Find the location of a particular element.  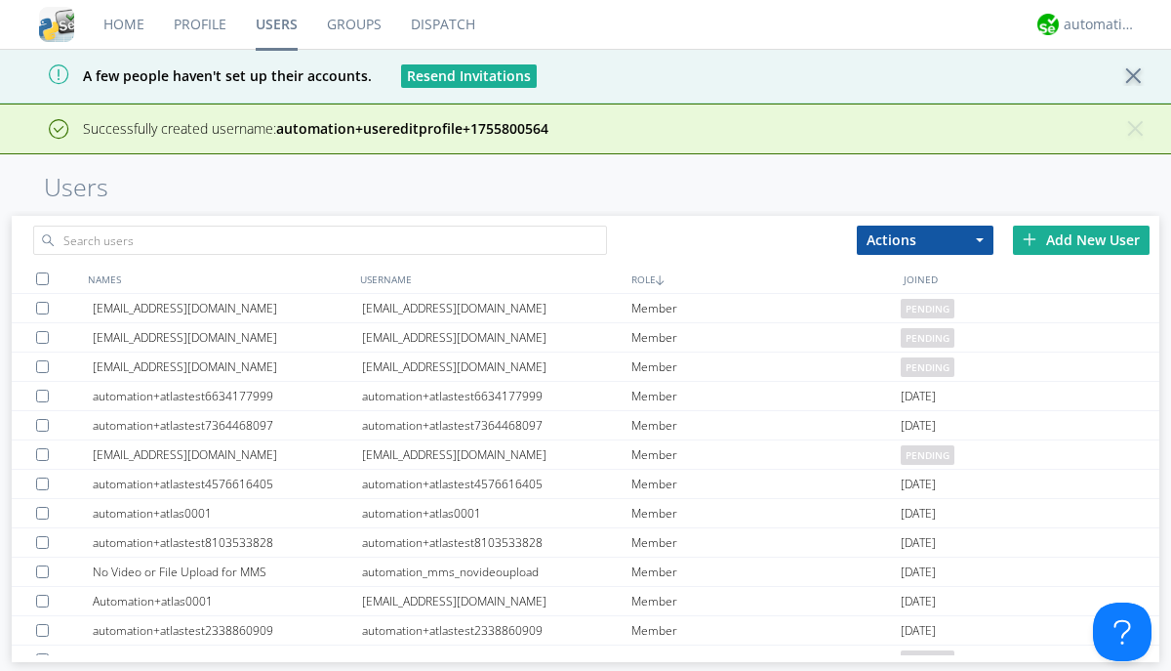

button: Actions is located at coordinates (925, 240).